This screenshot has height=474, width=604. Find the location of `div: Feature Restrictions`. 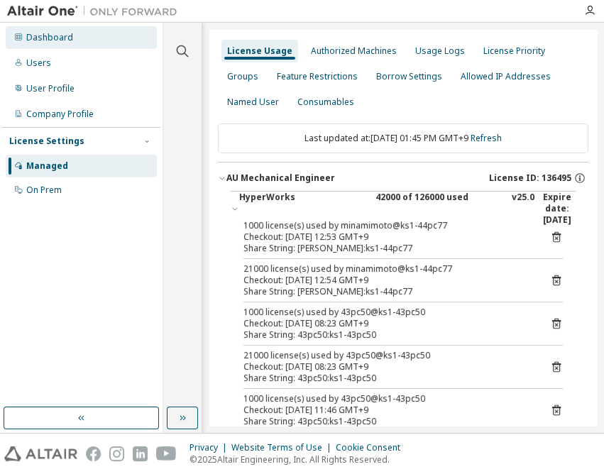

div: Feature Restrictions is located at coordinates (317, 77).